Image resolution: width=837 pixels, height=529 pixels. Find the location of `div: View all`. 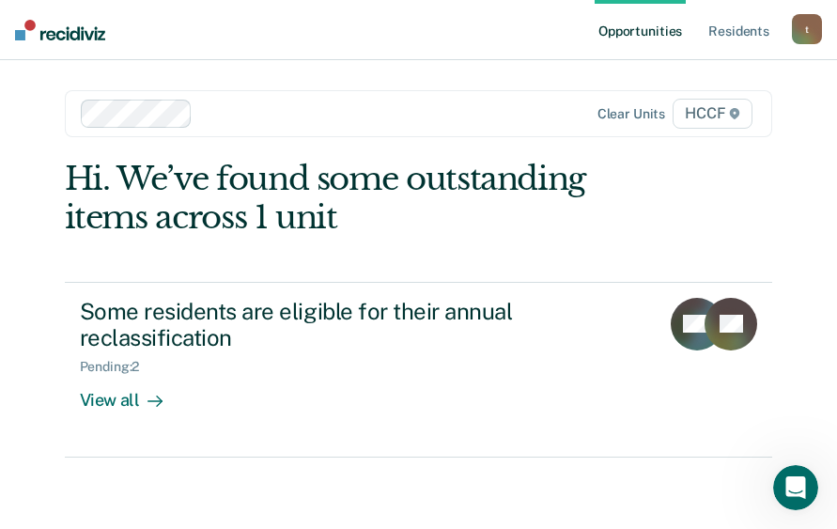

div: View all is located at coordinates (132, 393).